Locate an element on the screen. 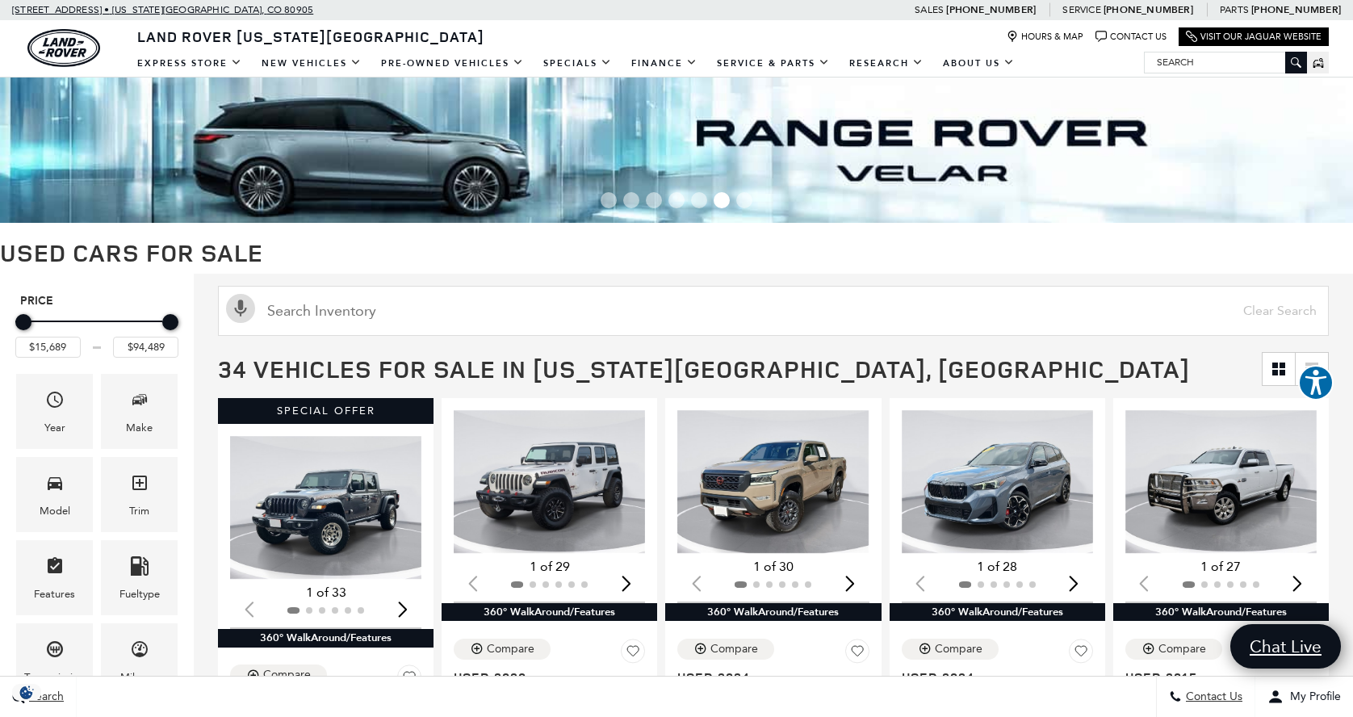 This screenshot has width=1353, height=717. input: Search is located at coordinates (1226, 62).